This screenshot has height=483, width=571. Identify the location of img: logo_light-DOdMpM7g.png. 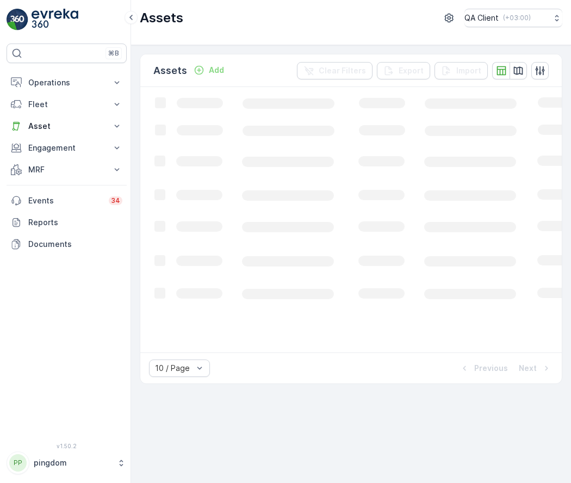
(55, 20).